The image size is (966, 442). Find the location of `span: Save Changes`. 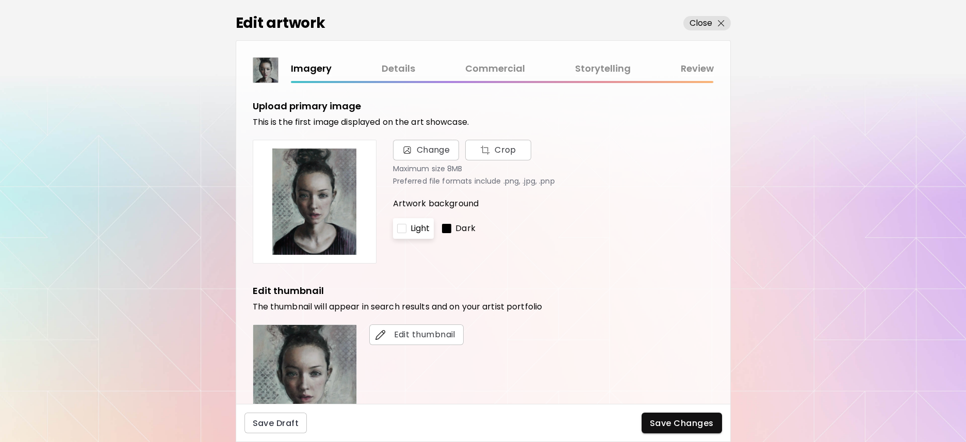

span: Save Changes is located at coordinates (682, 423).